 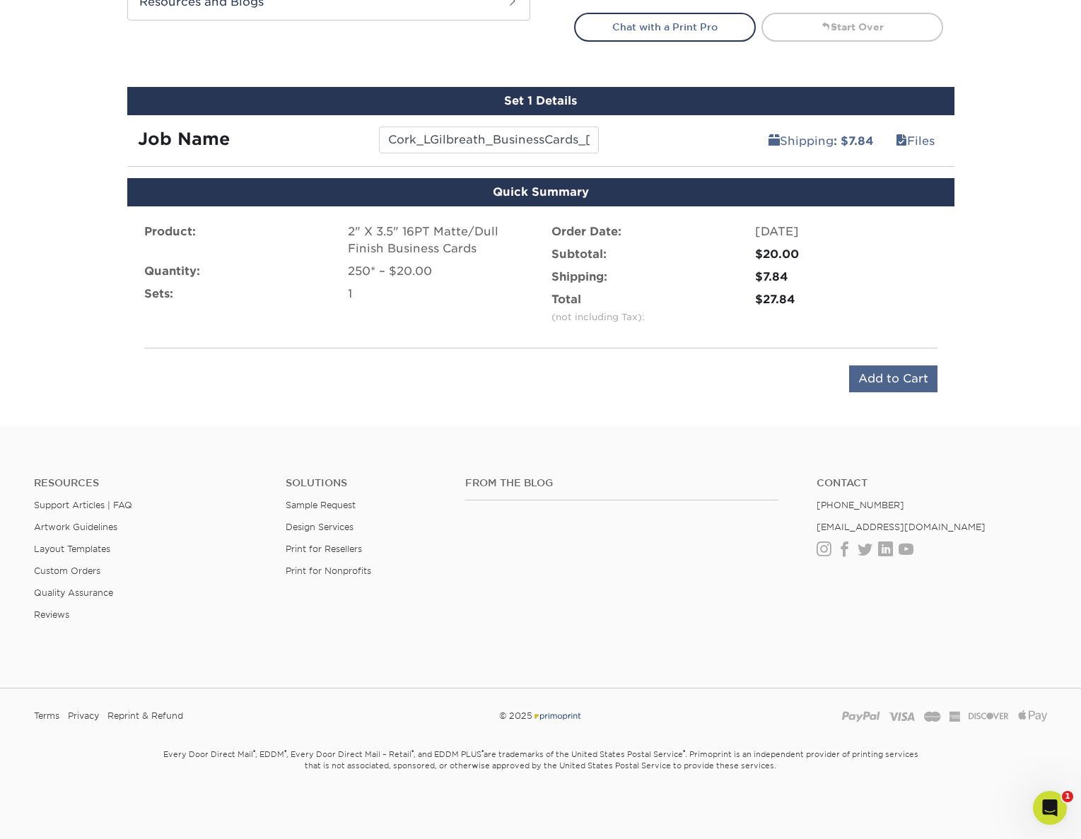 What do you see at coordinates (52, 614) in the screenshot?
I see `a: Reviews` at bounding box center [52, 614].